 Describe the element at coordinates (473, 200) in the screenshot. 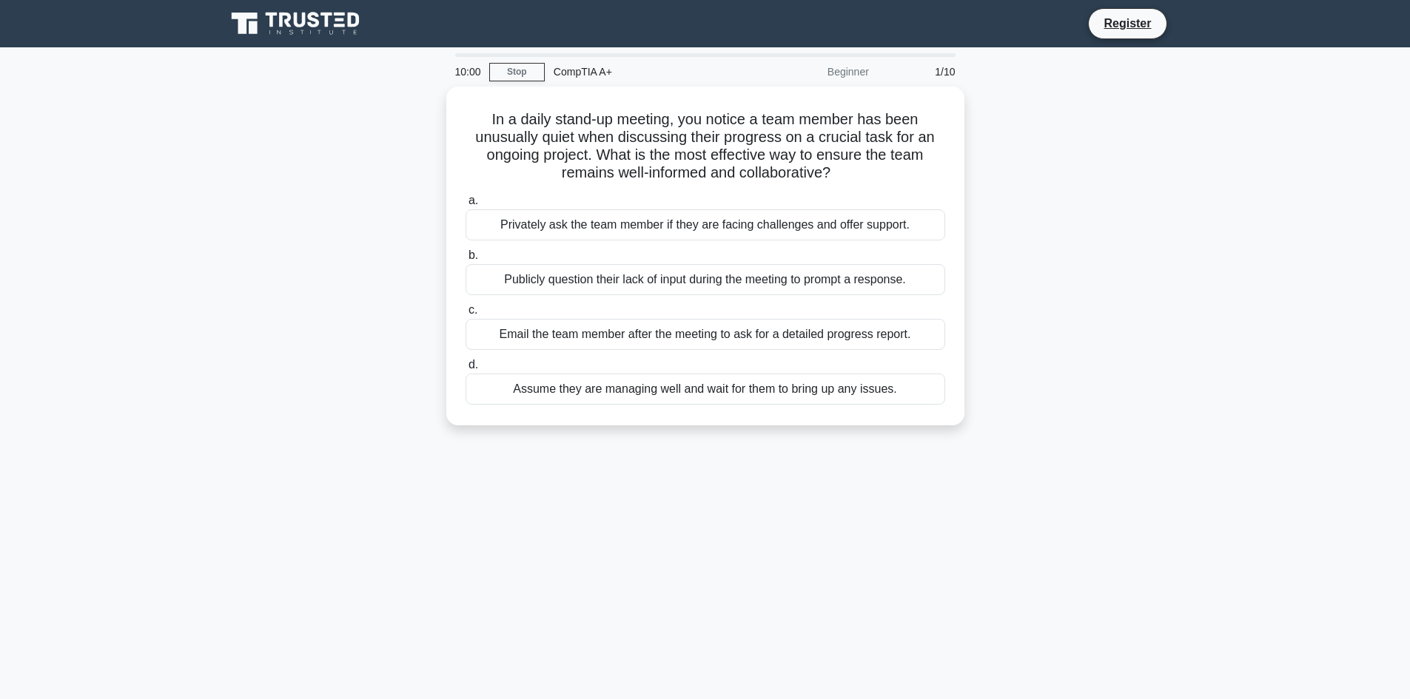

I see `span: a.` at that location.